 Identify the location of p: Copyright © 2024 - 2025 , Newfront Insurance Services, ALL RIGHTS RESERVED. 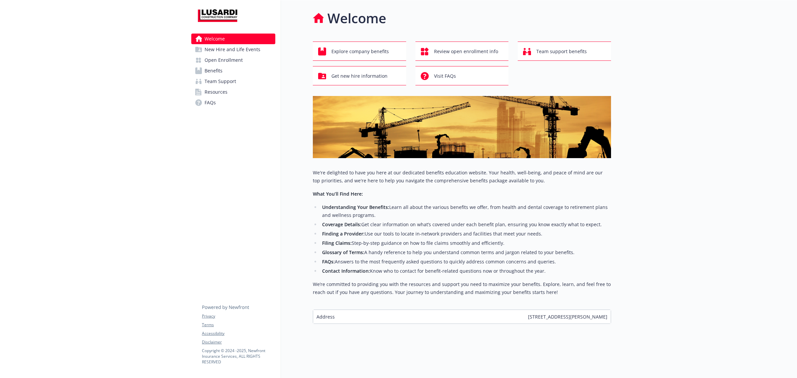
(238, 356).